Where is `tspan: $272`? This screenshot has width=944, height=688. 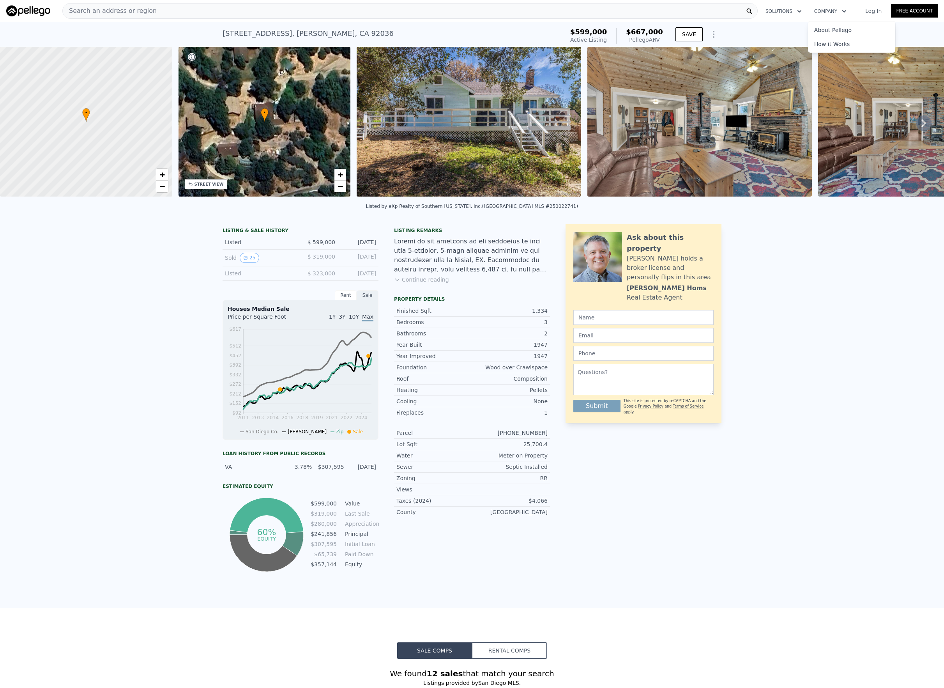 tspan: $272 is located at coordinates (235, 384).